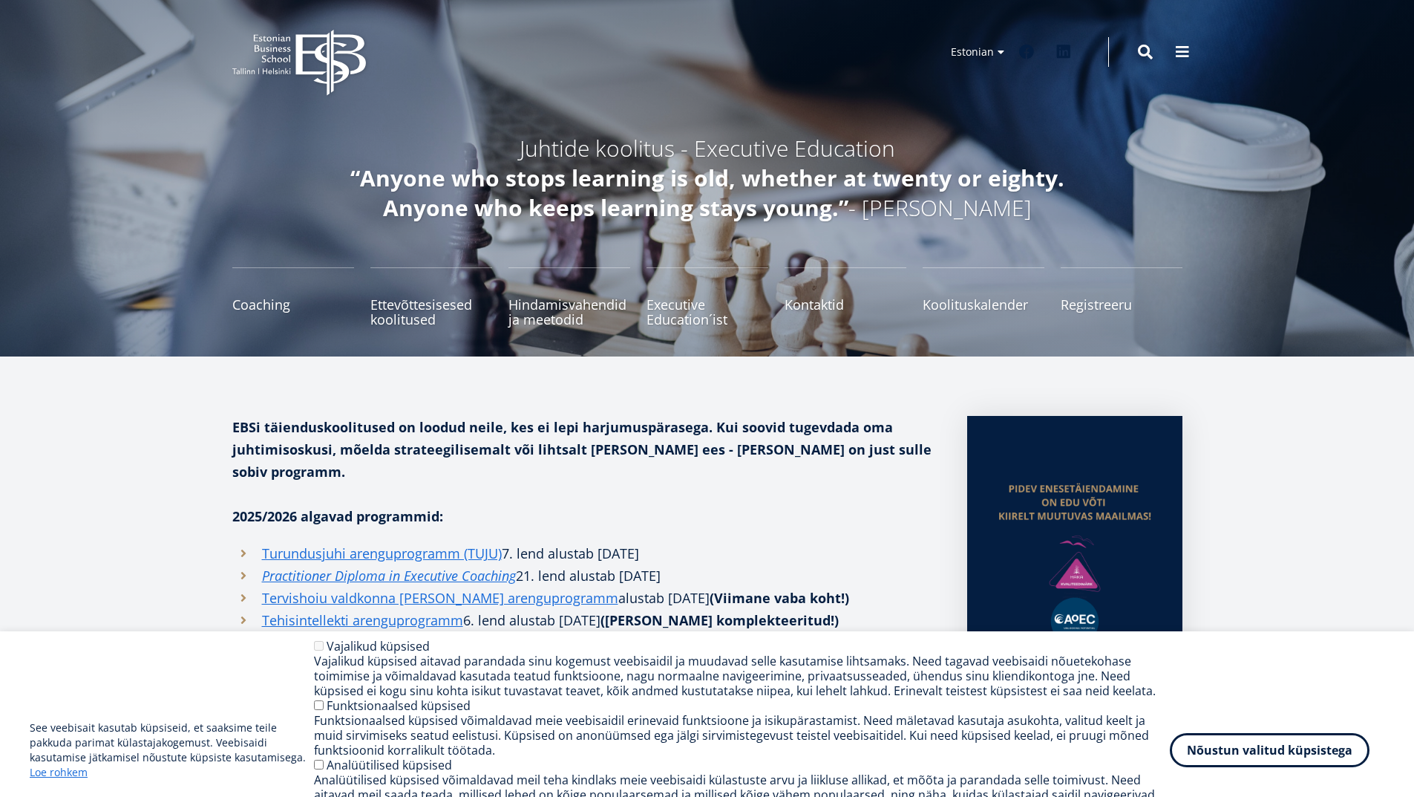 This screenshot has height=797, width=1414. I want to click on h5: Juhtide koolitus - Executive Education, so click(708, 148).